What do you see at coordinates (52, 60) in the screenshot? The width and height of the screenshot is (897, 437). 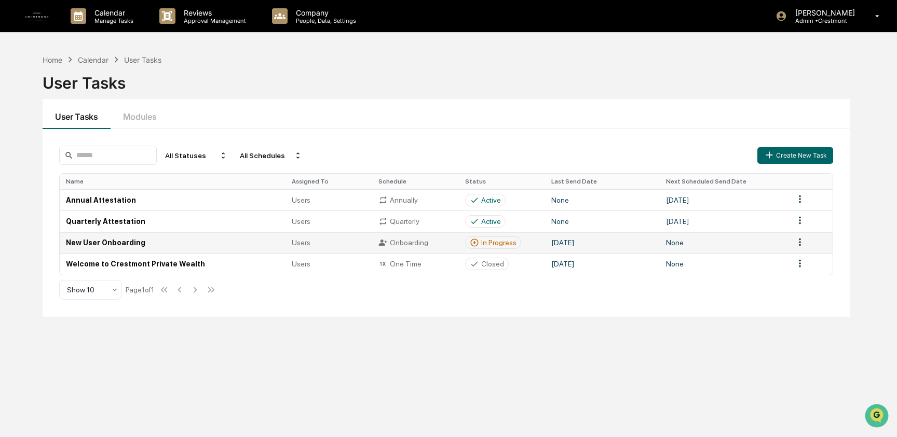 I see `div: Home` at bounding box center [52, 60].